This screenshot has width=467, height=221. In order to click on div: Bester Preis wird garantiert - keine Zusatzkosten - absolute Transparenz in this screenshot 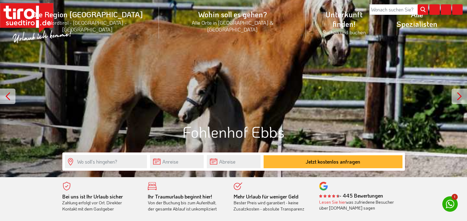, I will do `click(272, 203)`.